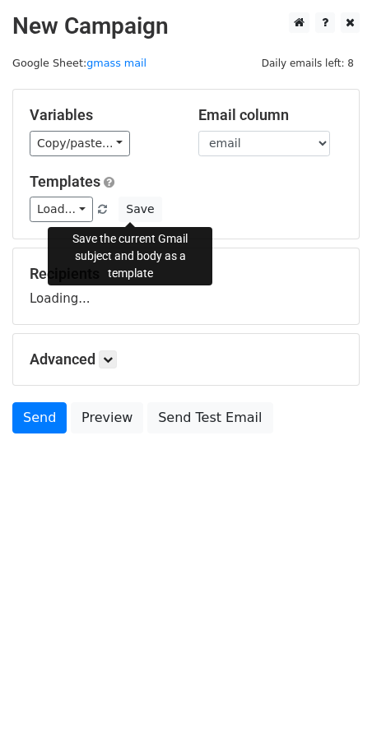 This screenshot has height=737, width=372. What do you see at coordinates (270, 115) in the screenshot?
I see `h5: Email column` at bounding box center [270, 115].